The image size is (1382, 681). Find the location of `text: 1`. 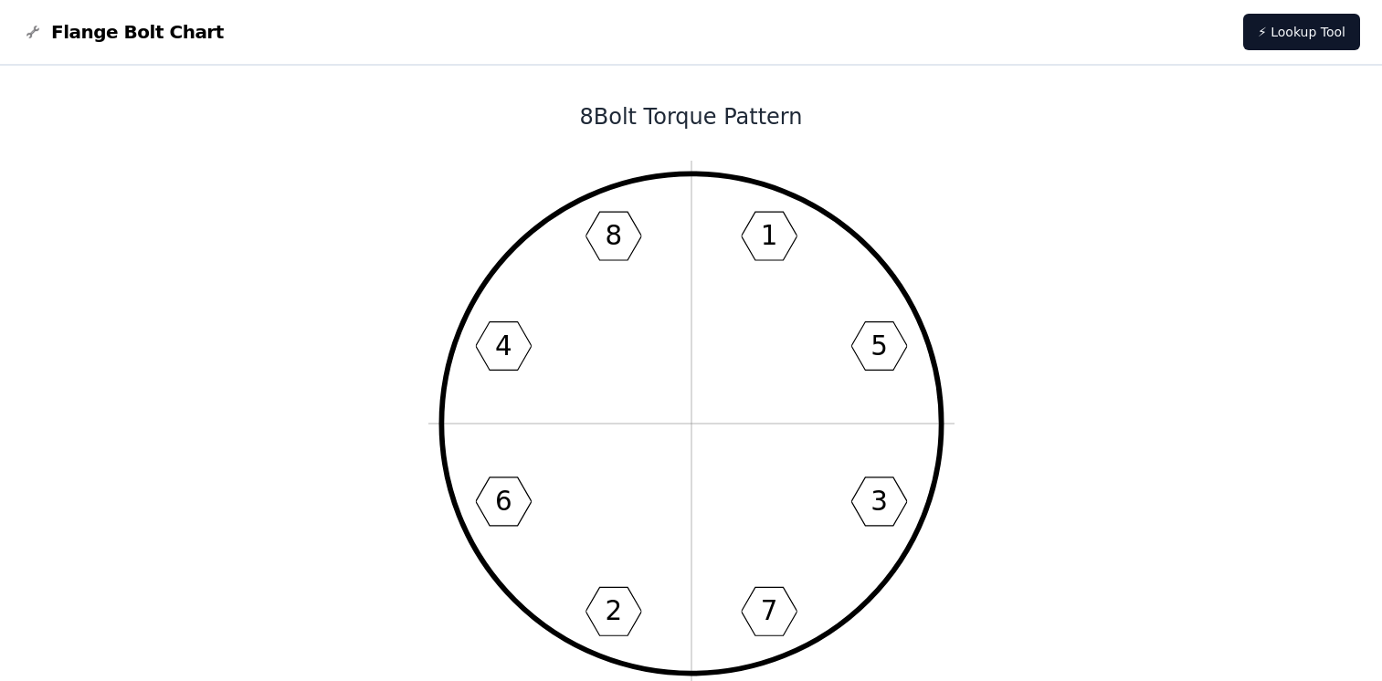

text: 1 is located at coordinates (768, 236).